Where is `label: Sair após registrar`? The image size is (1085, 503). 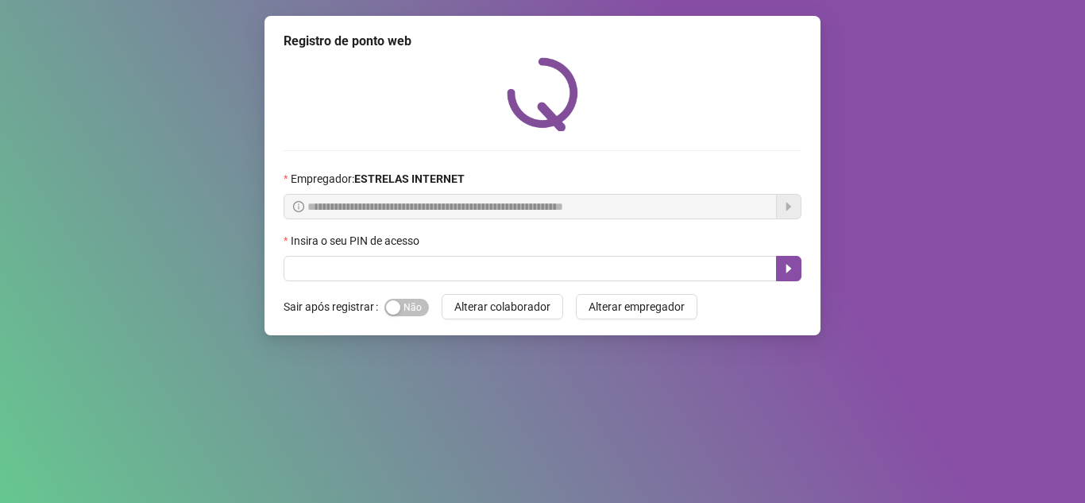 label: Sair após registrar is located at coordinates (334, 307).